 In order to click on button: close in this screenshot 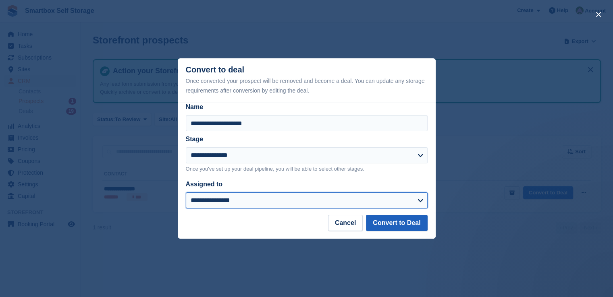, I will do `click(598, 15)`.